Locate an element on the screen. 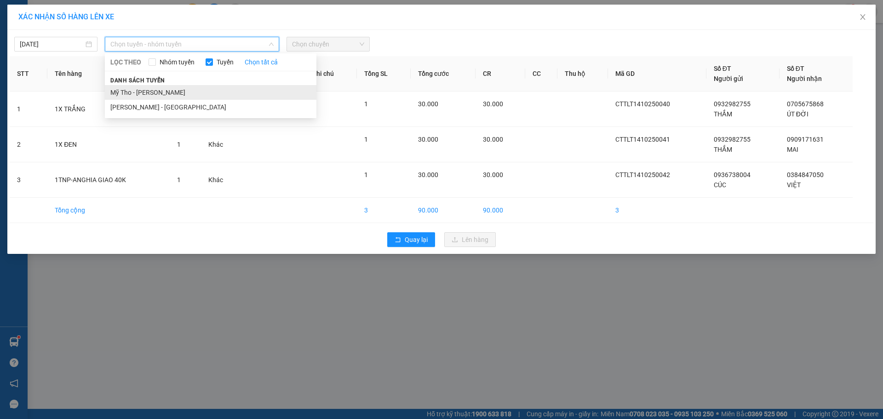  td: 1X ĐEN is located at coordinates (108, 144).